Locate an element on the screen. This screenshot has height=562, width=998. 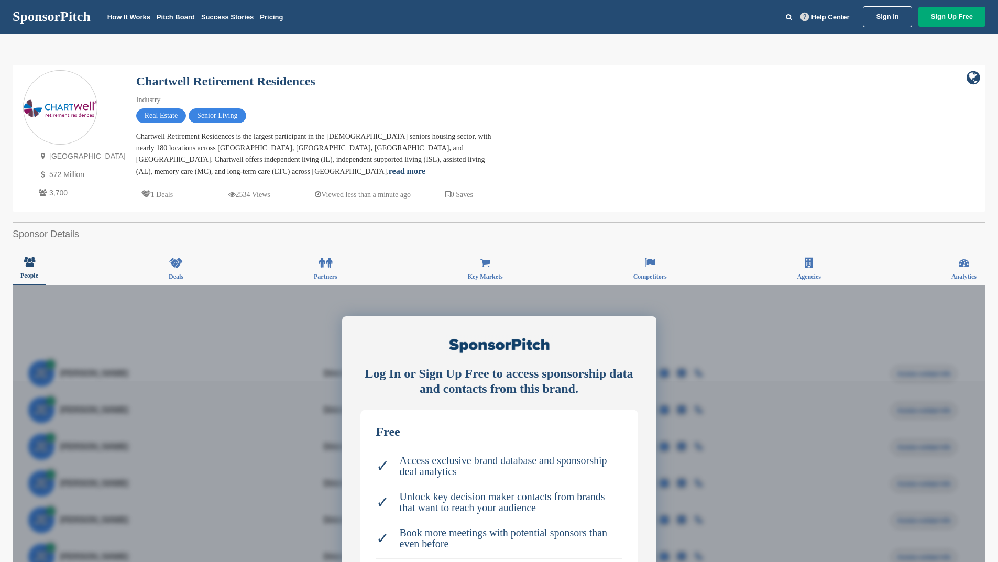
a: Sign In is located at coordinates (887, 17).